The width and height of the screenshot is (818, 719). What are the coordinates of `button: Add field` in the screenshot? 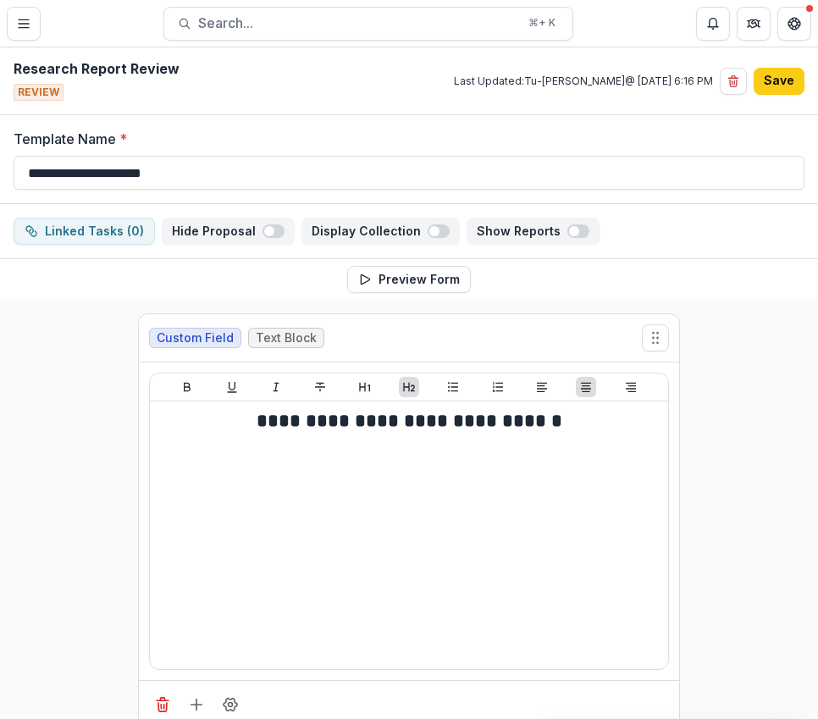 It's located at (197, 705).